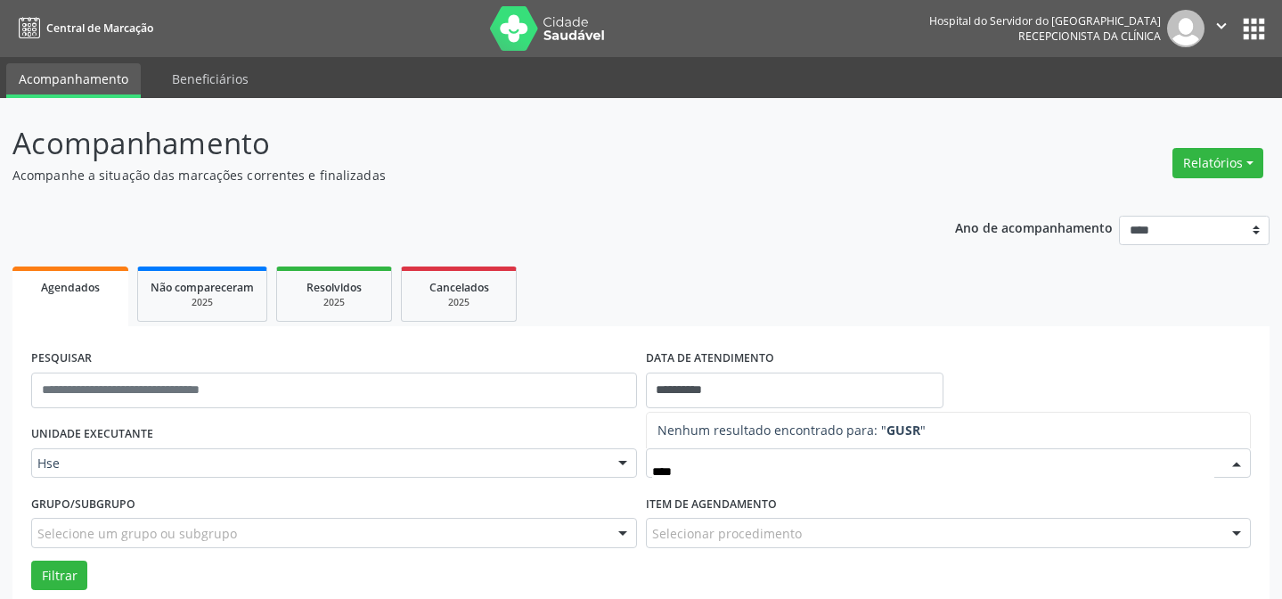  I want to click on label: Item de agendamento, so click(711, 504).